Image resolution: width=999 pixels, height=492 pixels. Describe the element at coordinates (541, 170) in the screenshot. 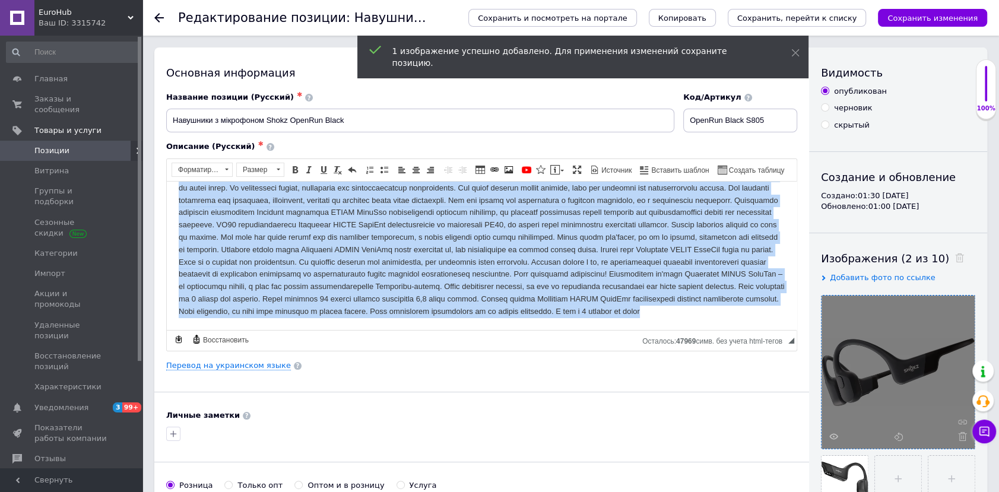

I see `a: Вставить иконку` at that location.